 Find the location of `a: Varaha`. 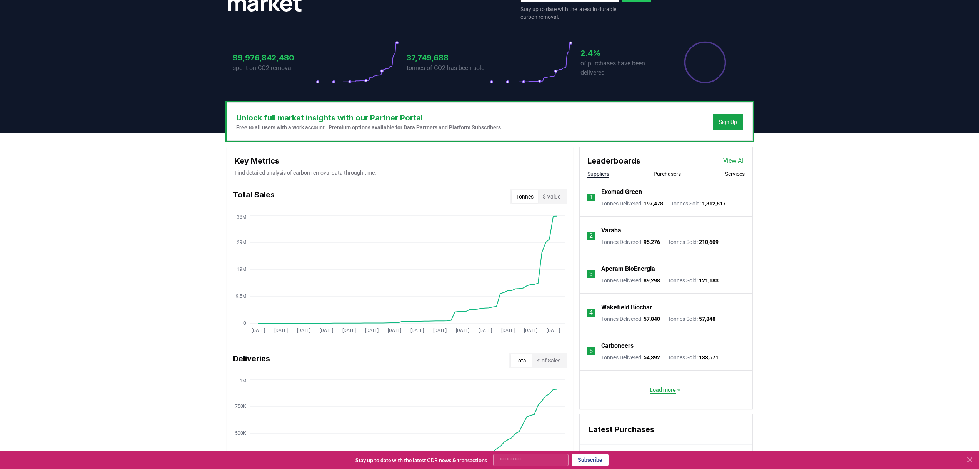

a: Varaha is located at coordinates (612, 231).